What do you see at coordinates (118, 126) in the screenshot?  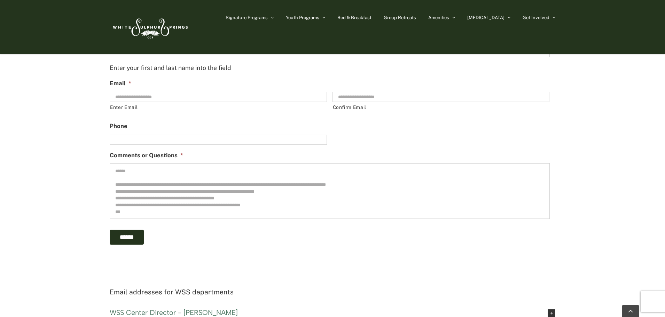 I see `label: Phone` at bounding box center [118, 126].